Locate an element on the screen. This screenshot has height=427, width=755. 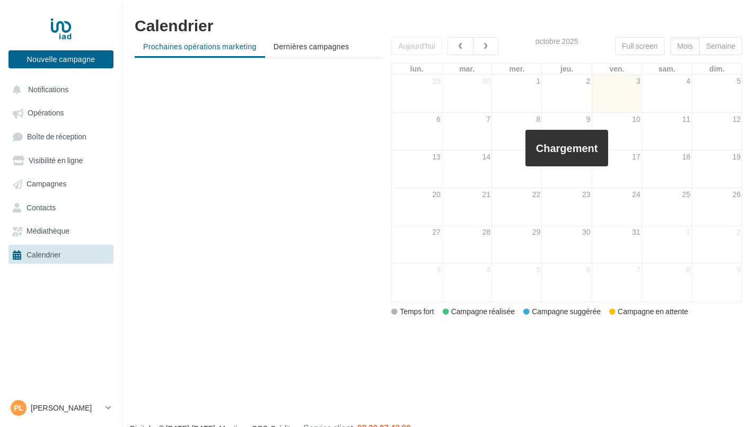
h1: Calendrier is located at coordinates (439, 25).